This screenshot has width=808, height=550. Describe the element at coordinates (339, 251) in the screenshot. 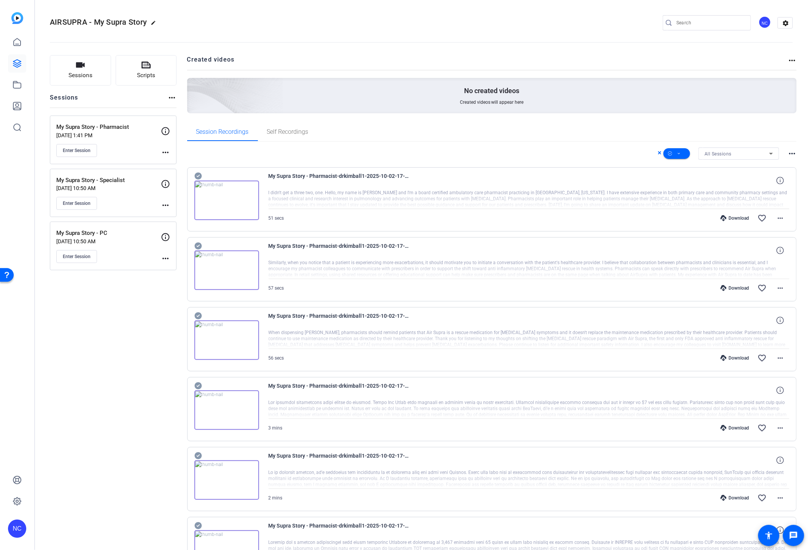

I see `span: My Supra Story - Pharmacist-drkimball1-2025-10-02-17-42-11-013-0` at that location.